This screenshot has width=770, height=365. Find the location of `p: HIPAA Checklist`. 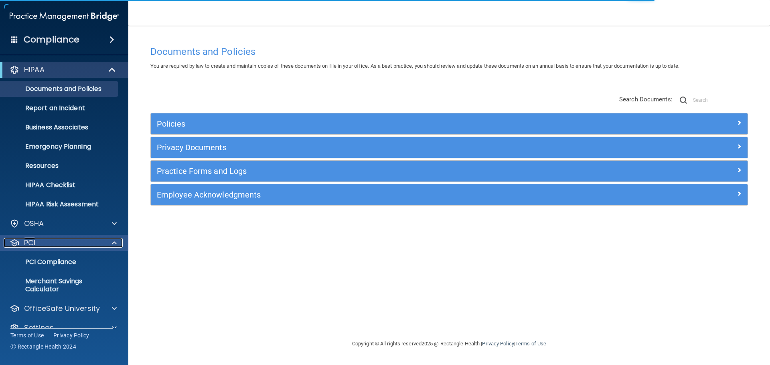

p: HIPAA Checklist is located at coordinates (60, 185).